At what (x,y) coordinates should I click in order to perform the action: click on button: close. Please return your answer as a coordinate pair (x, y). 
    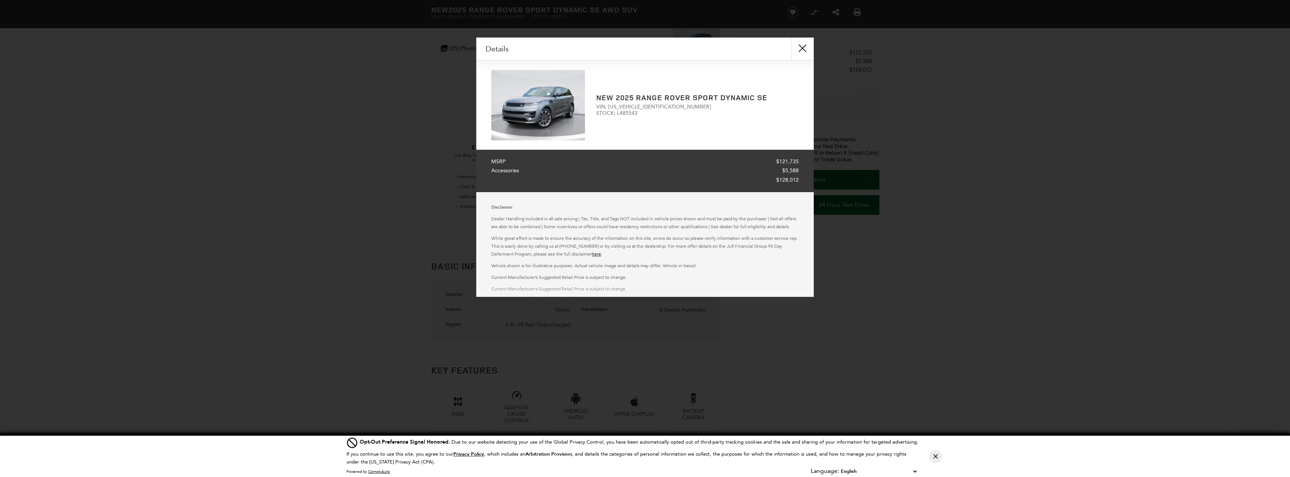
    Looking at the image, I should click on (803, 49).